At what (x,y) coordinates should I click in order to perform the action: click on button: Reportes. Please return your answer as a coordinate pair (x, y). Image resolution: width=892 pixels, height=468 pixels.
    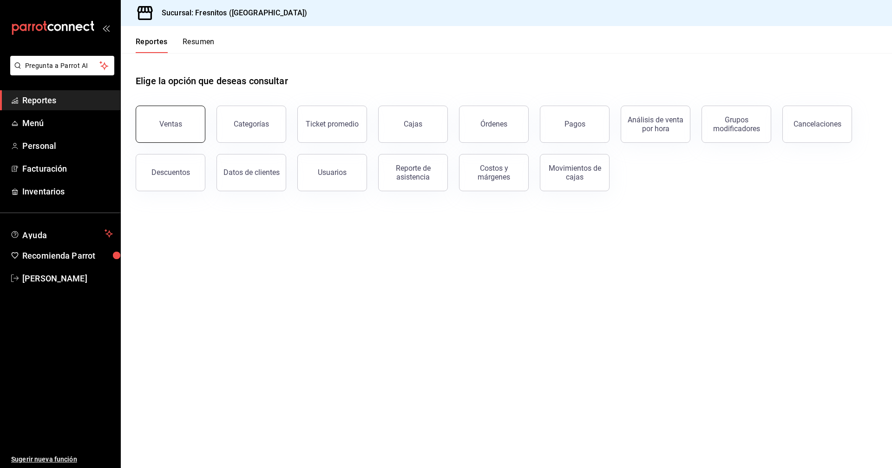
    Looking at the image, I should click on (152, 45).